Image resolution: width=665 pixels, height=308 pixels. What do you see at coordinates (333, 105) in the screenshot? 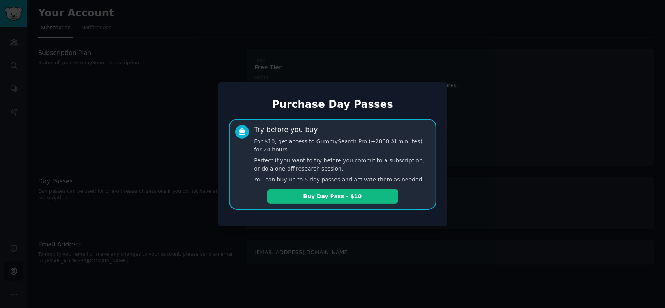
I see `h1: Purchase Day Passes` at bounding box center [333, 105].